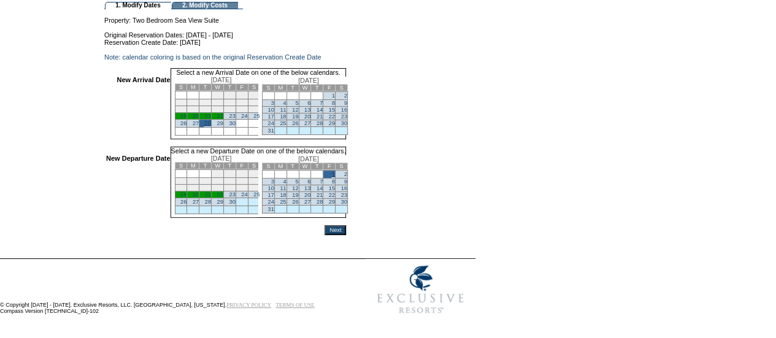  What do you see at coordinates (230, 181) in the screenshot?
I see `td: 9` at bounding box center [230, 181].